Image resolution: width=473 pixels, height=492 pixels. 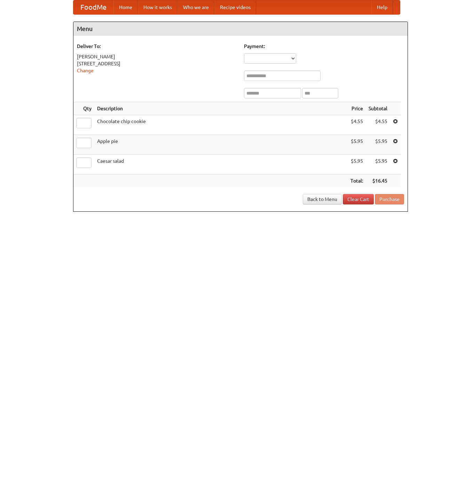 What do you see at coordinates (240, 29) in the screenshot?
I see `h4: Menu` at bounding box center [240, 29].